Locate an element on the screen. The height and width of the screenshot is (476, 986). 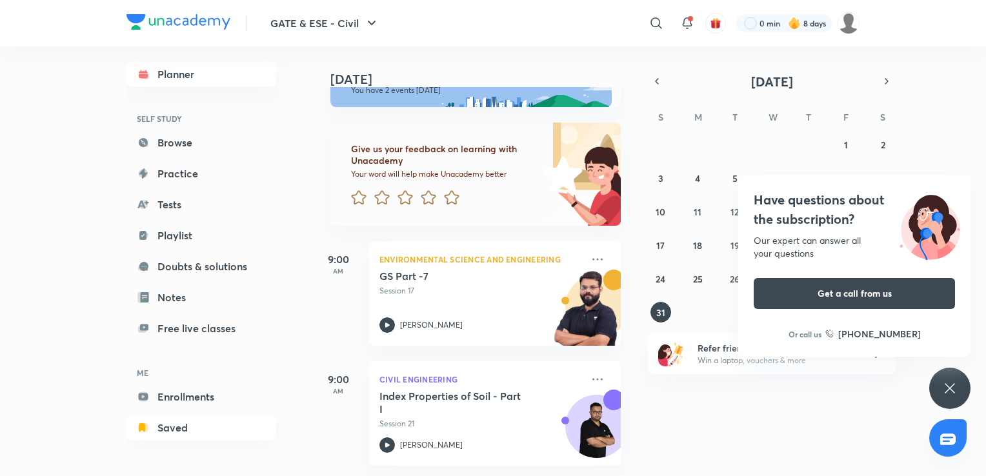
button: August 7, 2025 is located at coordinates (809, 178).